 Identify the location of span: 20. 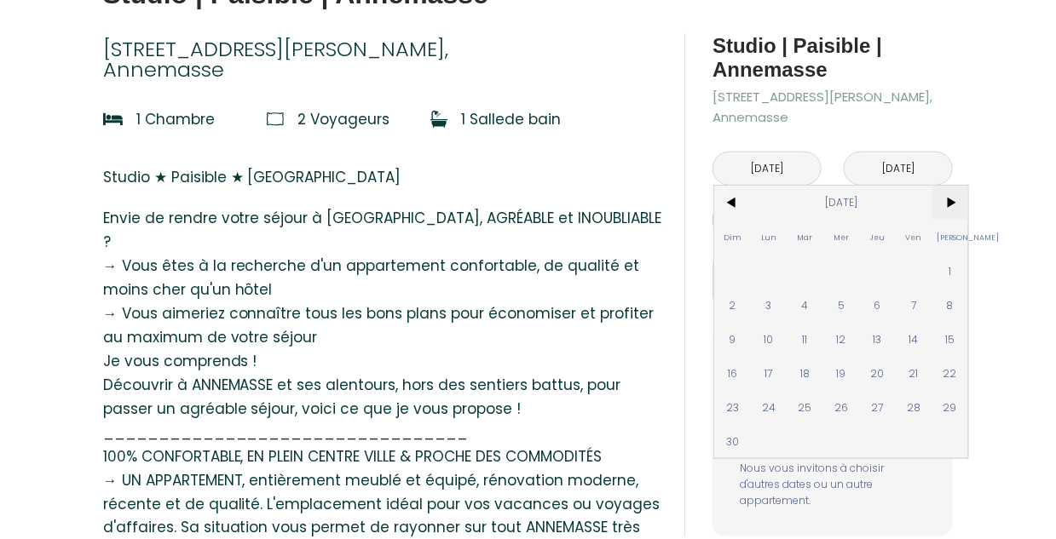
(878, 373).